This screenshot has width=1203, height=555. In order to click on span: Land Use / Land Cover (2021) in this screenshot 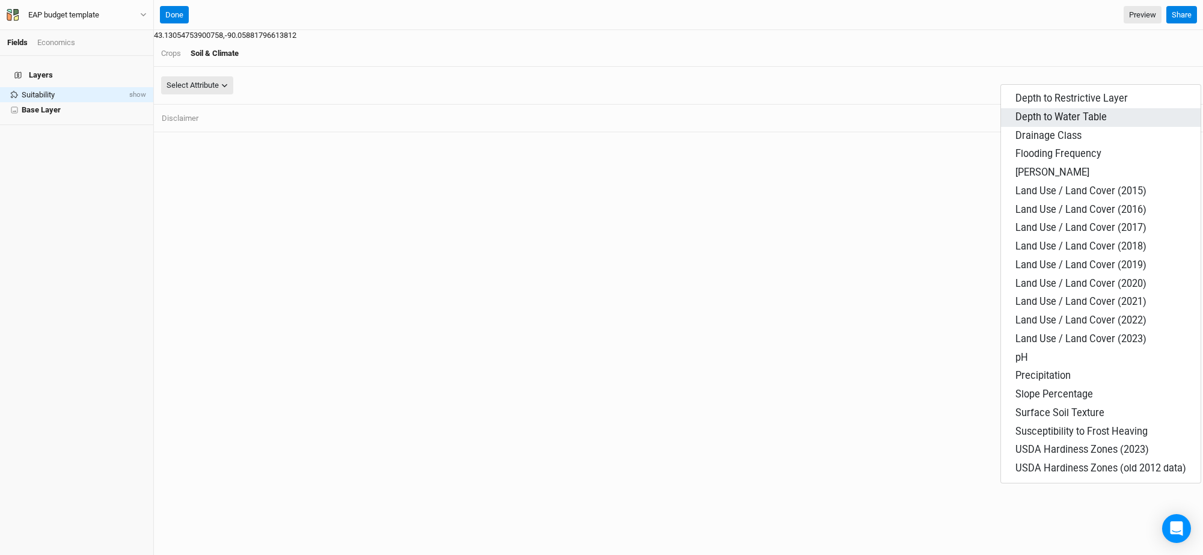, I will do `click(1081, 301)`.